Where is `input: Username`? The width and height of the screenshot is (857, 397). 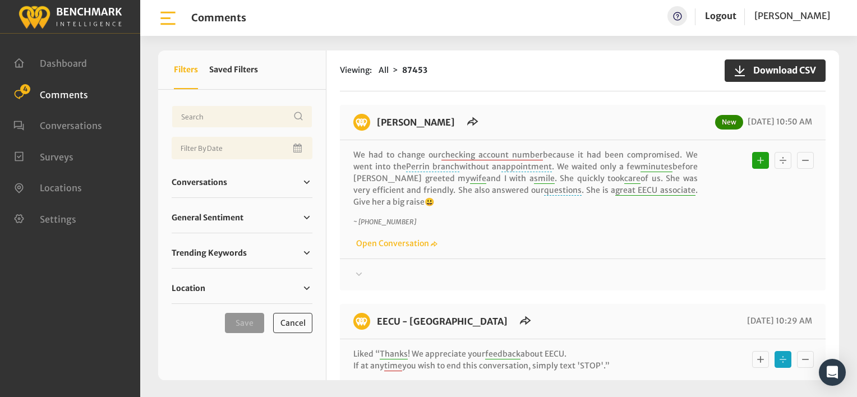
input: Username is located at coordinates (242, 117).